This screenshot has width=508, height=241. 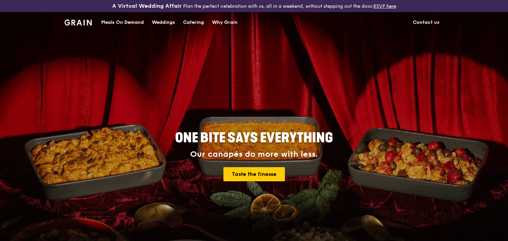 I want to click on a: Why Grain, so click(x=225, y=23).